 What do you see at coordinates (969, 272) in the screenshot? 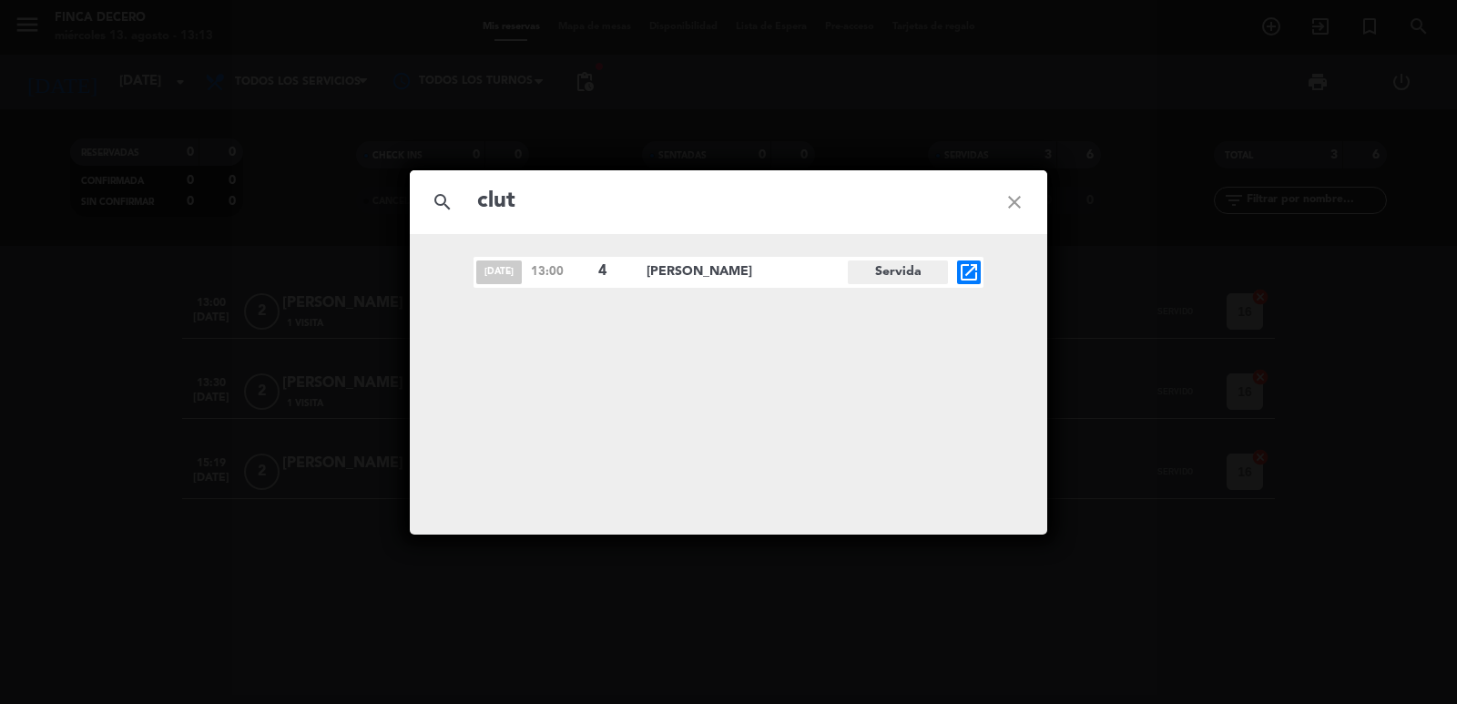
I see `i: open_in_new` at bounding box center [969, 272].